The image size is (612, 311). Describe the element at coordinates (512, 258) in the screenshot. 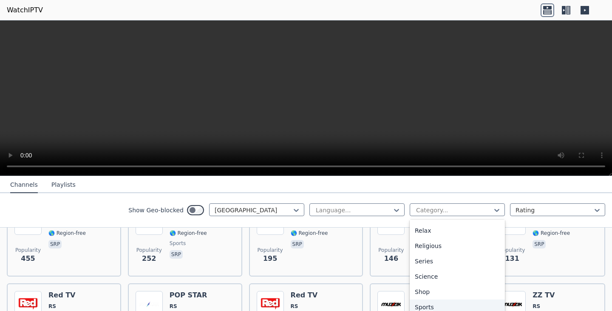

I see `span: 131` at that location.